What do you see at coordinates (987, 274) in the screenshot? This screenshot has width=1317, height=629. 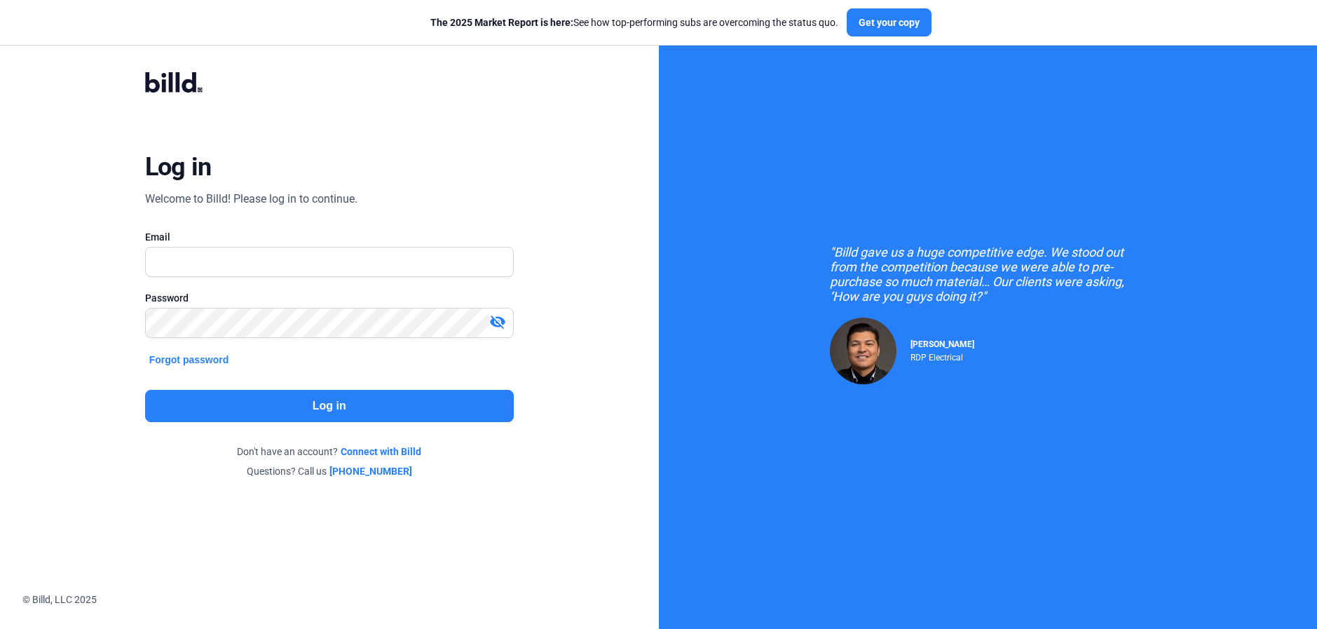 I see `div: "Billd gave us a huge competitive edge. We stood out from the competition because we were able to...` at bounding box center [987, 274].